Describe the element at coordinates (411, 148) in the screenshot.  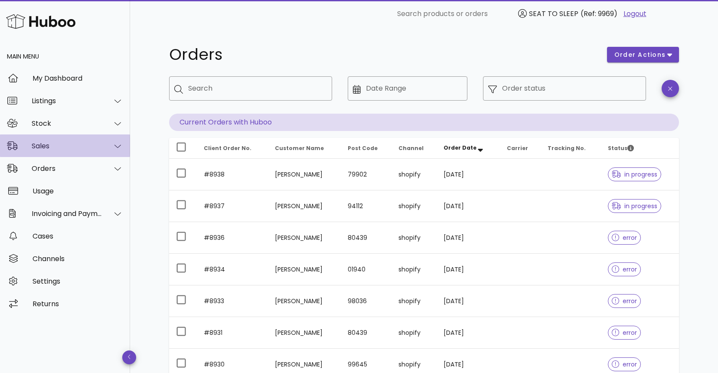
I see `span: Channel` at that location.